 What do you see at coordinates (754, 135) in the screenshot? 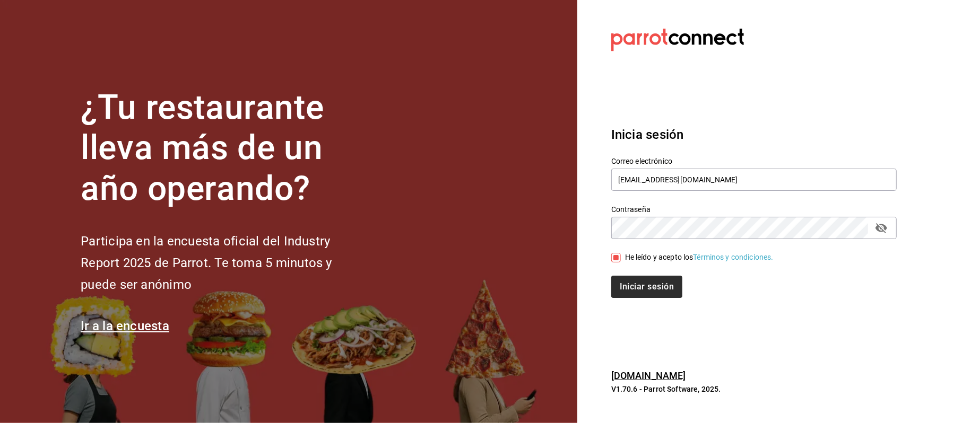
I see `h3: Inicia sesión` at bounding box center [754, 135].